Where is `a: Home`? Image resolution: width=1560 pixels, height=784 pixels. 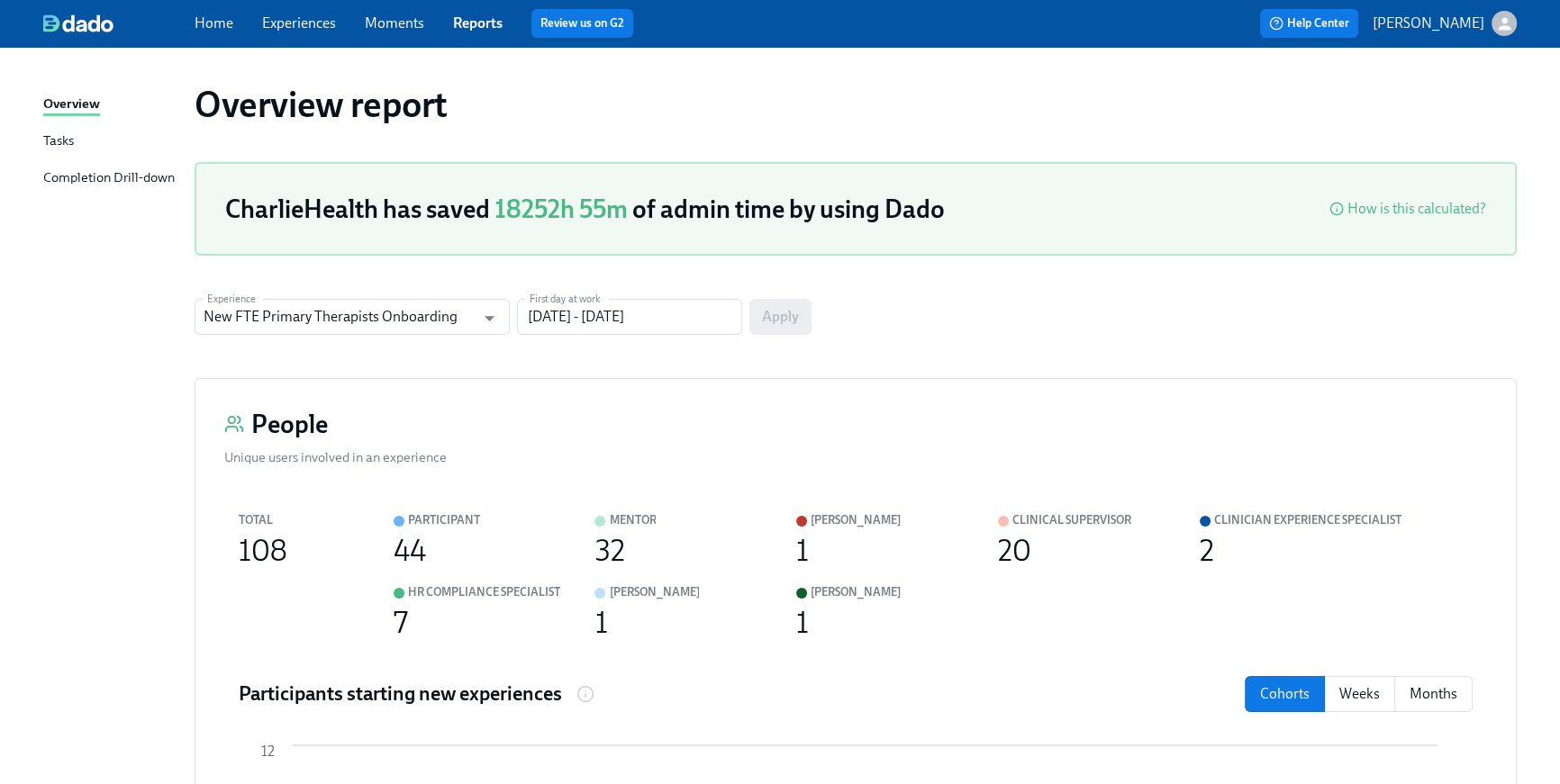
a: Home is located at coordinates (213, 23).